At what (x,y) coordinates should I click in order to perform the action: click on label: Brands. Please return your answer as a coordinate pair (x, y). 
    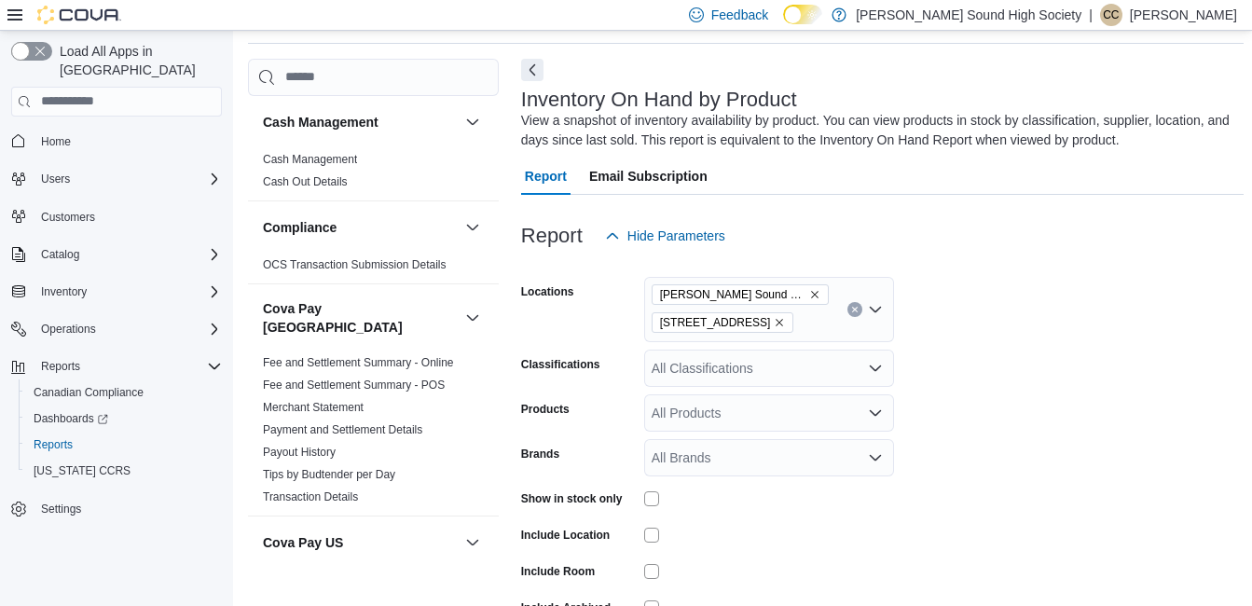
    Looking at the image, I should click on (540, 454).